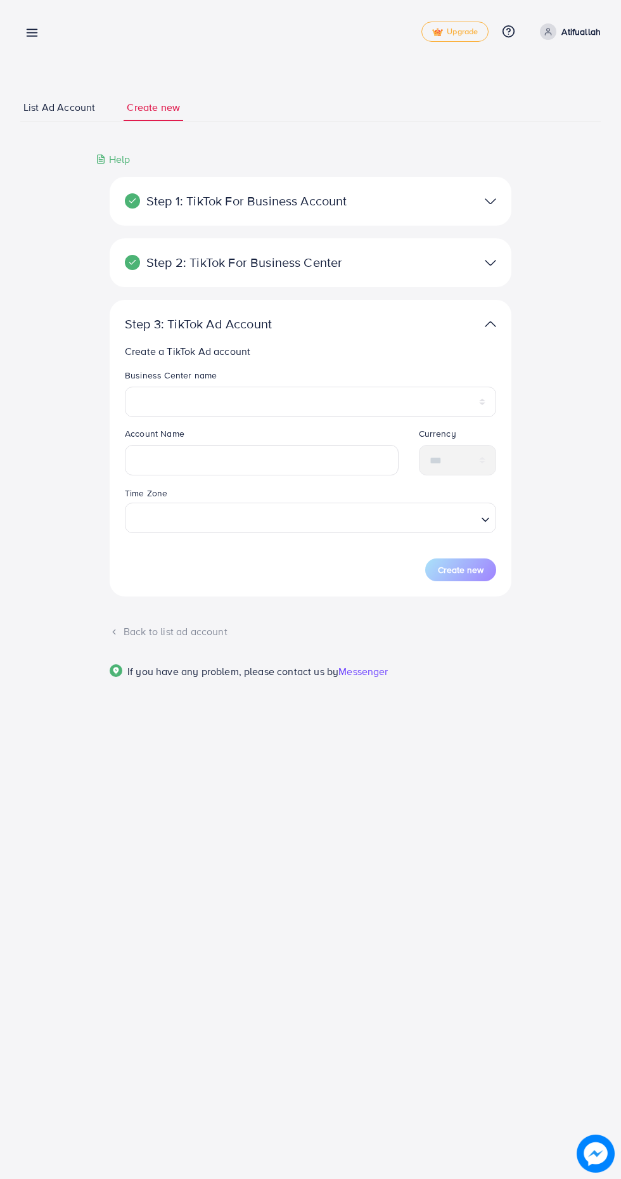 The height and width of the screenshot is (1179, 621). I want to click on legend: Business Center name, so click(311, 378).